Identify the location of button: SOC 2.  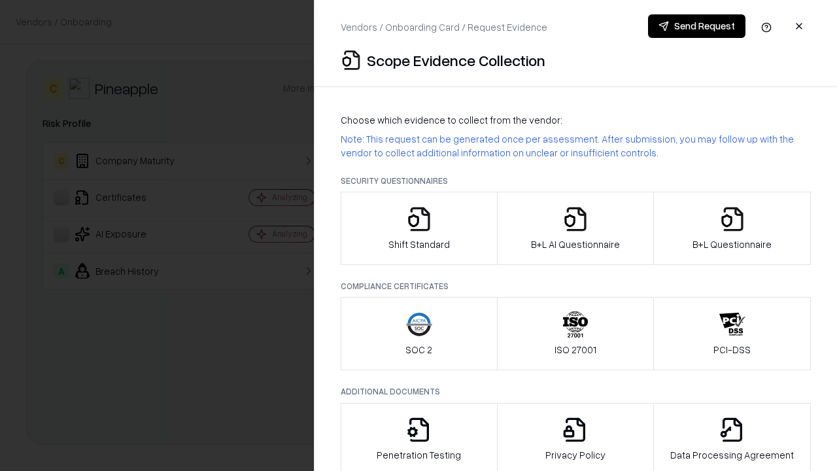
(419, 334).